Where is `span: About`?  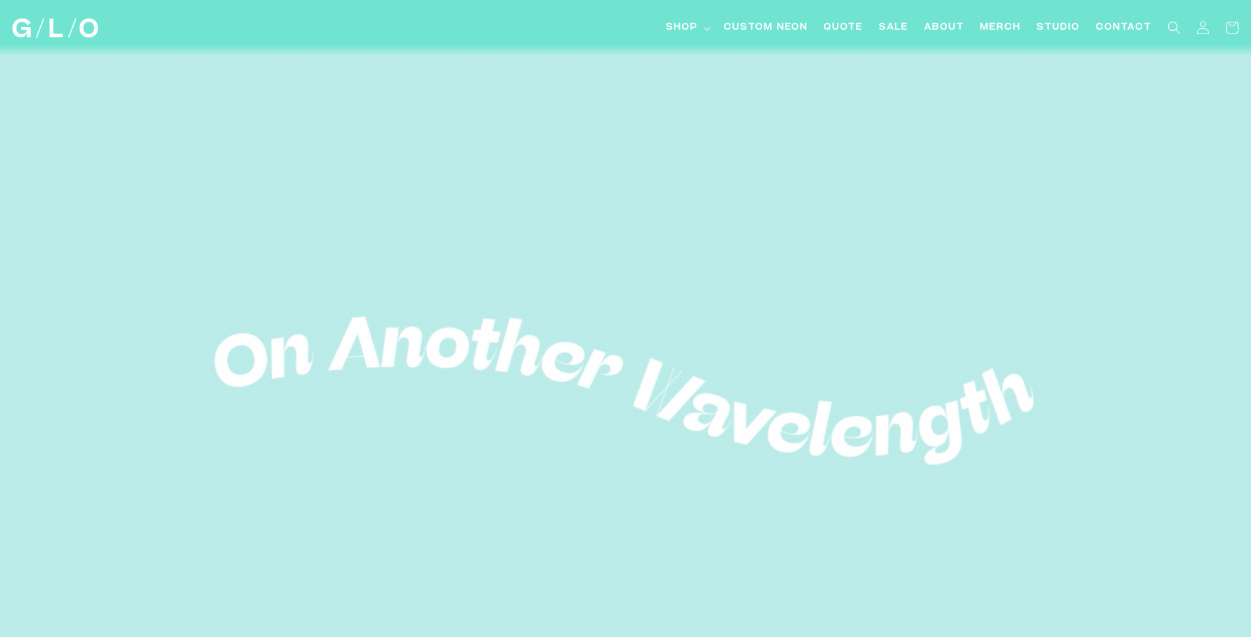 span: About is located at coordinates (944, 28).